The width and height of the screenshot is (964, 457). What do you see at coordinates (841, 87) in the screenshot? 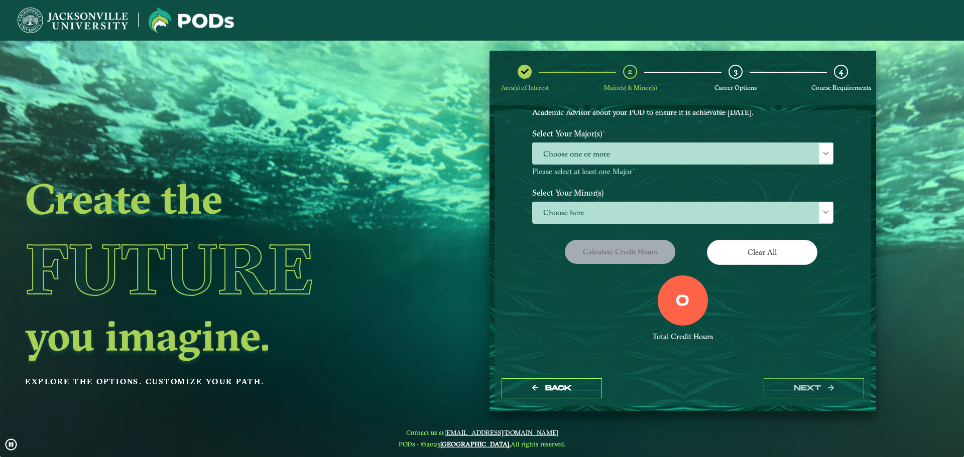
I see `span: Course Requirements` at bounding box center [841, 87].